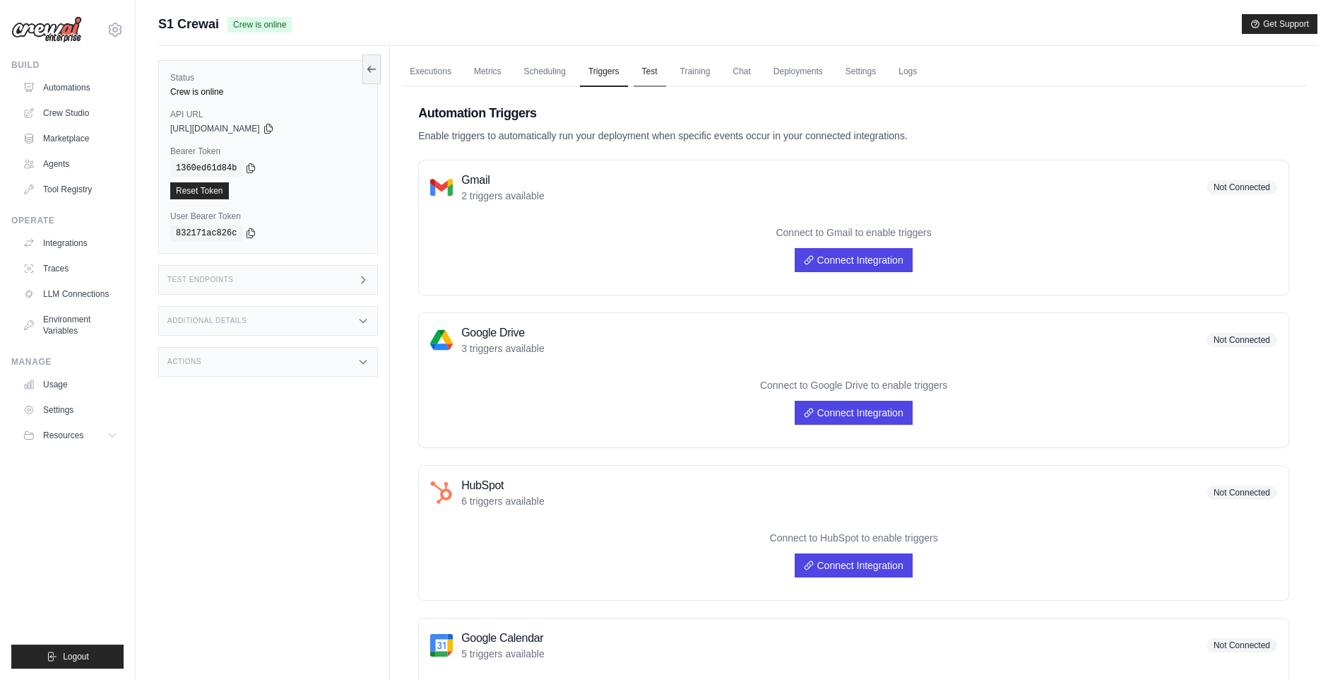  What do you see at coordinates (853, 232) in the screenshot?
I see `p: Connect to Gmail to enable triggers` at bounding box center [853, 232].